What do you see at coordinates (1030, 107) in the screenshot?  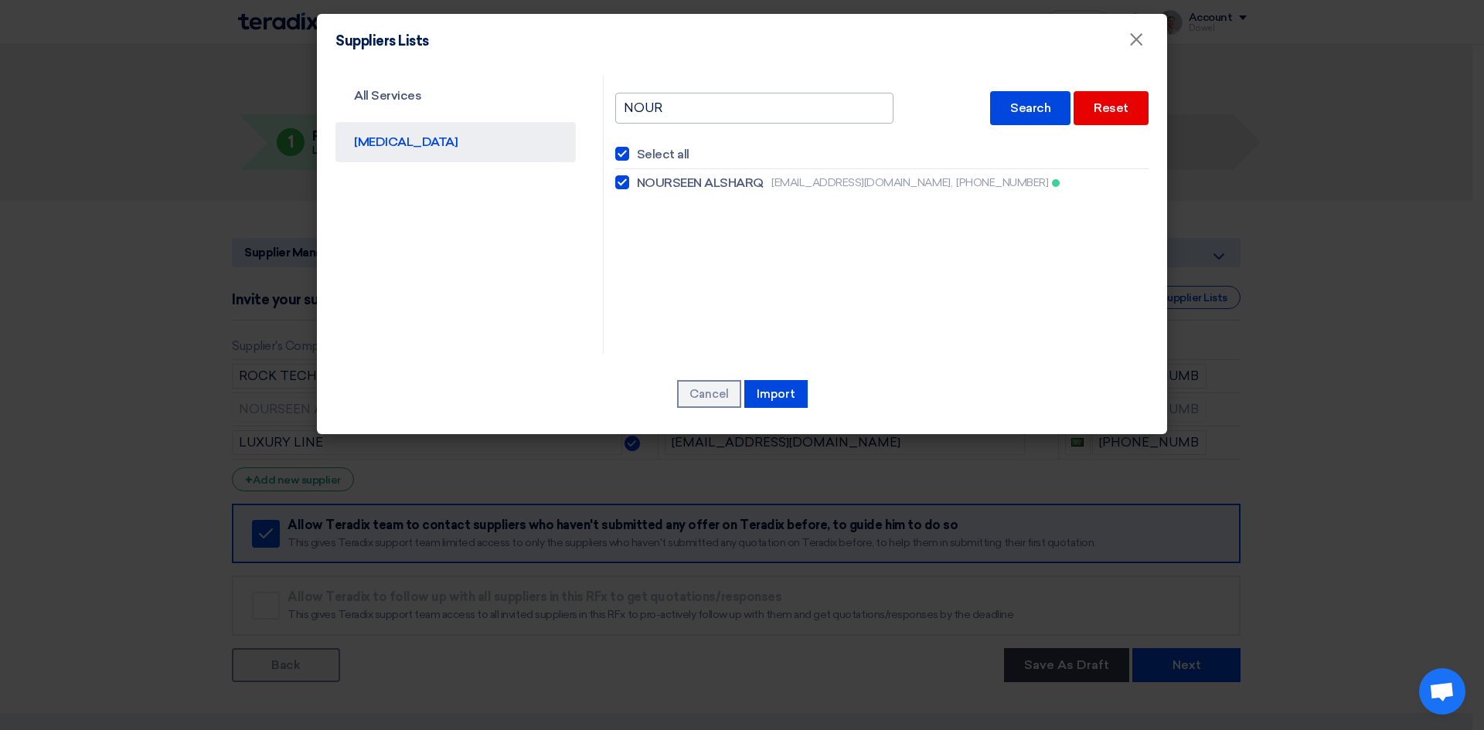 I see `font: Search` at bounding box center [1030, 107].